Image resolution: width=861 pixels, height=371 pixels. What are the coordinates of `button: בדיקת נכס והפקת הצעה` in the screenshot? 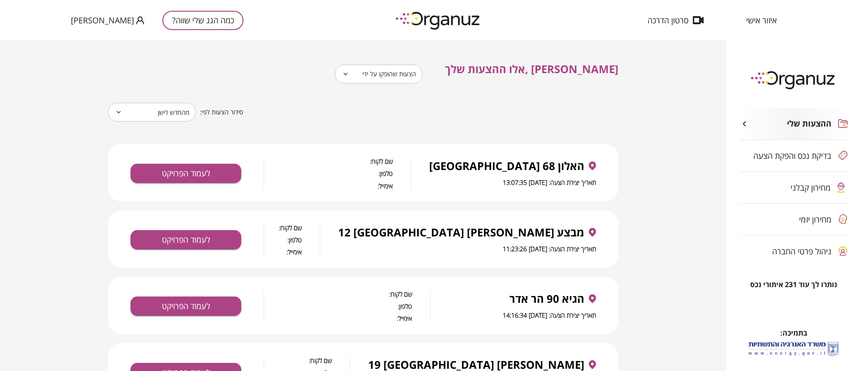 It's located at (794, 156).